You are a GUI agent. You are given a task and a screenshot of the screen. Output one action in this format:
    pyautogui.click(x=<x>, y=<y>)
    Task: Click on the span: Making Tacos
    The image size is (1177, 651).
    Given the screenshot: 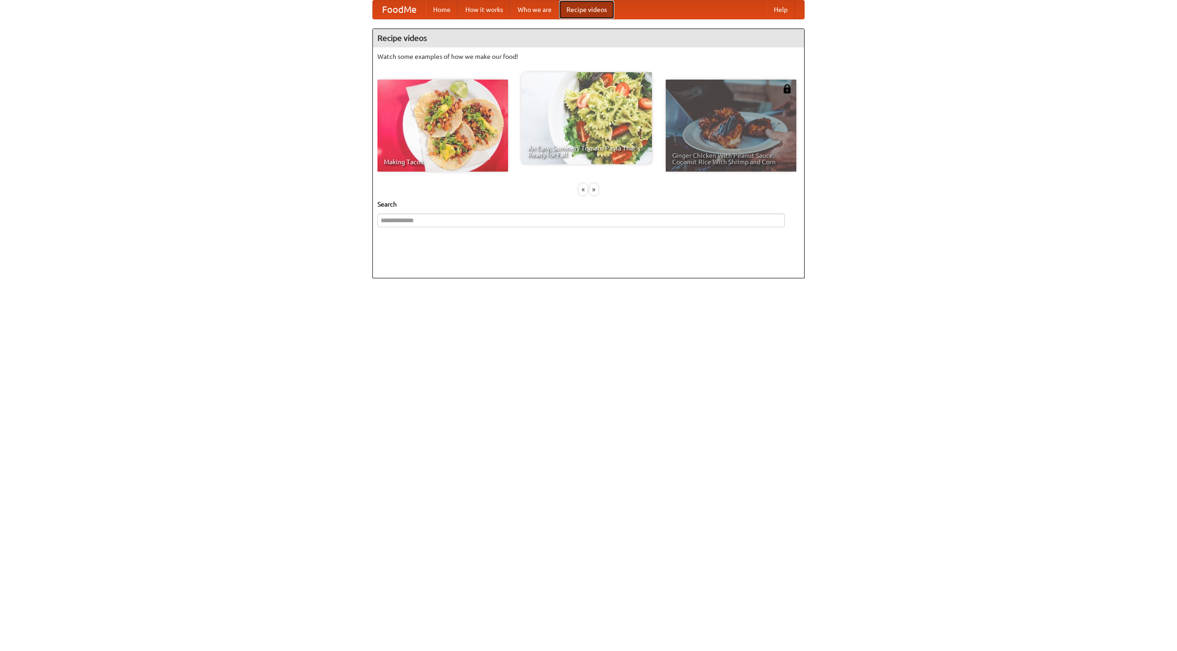 What is the action you would take?
    pyautogui.click(x=443, y=162)
    